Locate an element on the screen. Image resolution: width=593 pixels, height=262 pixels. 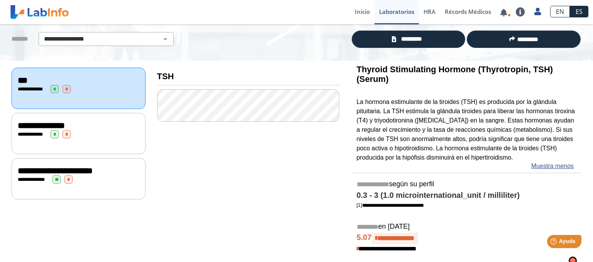
h5: según su perfil is located at coordinates (466, 184).